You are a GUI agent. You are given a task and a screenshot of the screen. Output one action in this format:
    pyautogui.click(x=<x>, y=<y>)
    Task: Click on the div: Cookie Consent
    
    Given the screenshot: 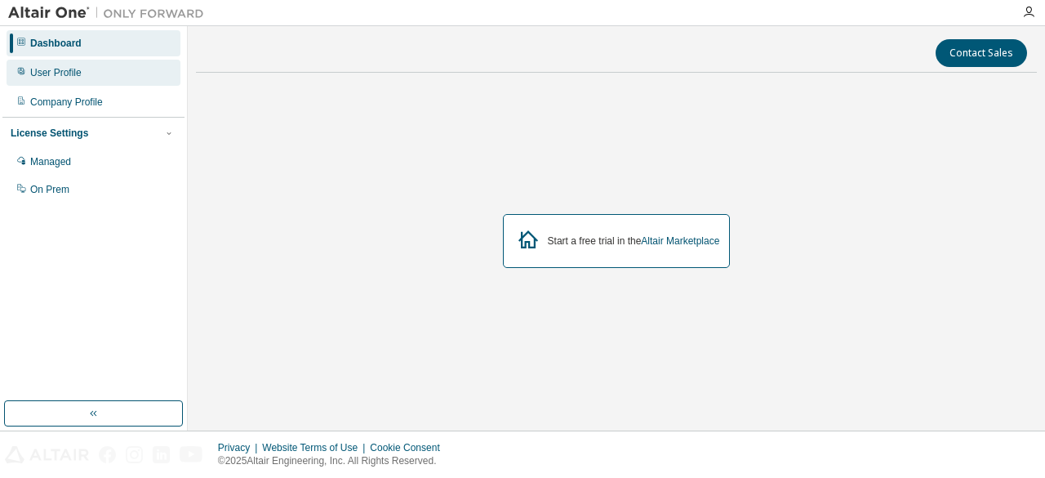 What is the action you would take?
    pyautogui.click(x=409, y=447)
    